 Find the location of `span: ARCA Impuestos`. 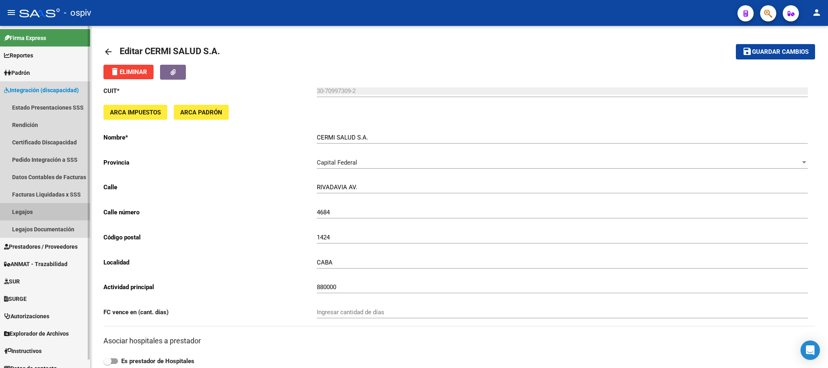

span: ARCA Impuestos is located at coordinates (135, 112).